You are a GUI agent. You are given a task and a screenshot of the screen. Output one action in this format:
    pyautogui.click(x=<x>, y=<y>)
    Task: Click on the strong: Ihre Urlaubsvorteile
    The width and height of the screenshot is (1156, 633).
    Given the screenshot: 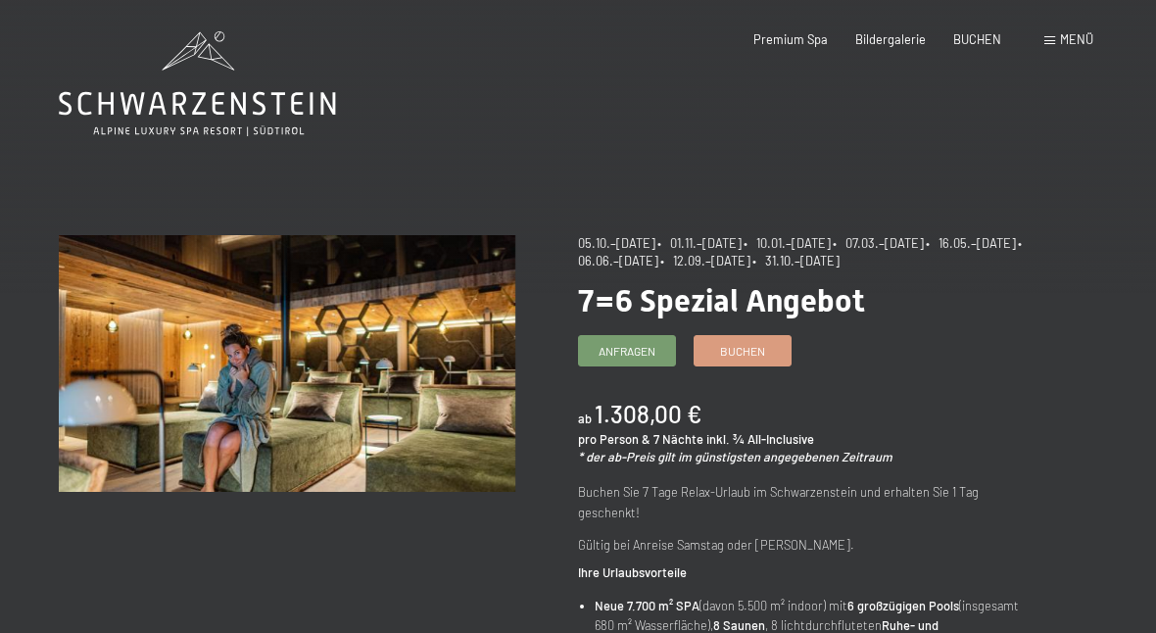 What is the action you would take?
    pyautogui.click(x=632, y=572)
    